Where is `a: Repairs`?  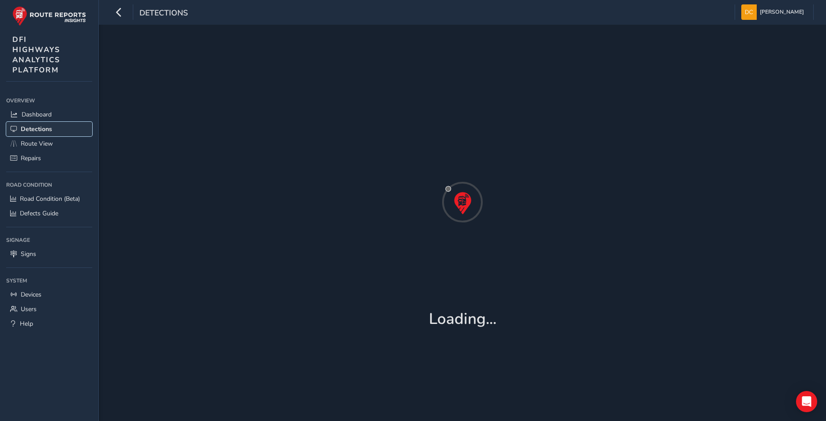 a: Repairs is located at coordinates (49, 158).